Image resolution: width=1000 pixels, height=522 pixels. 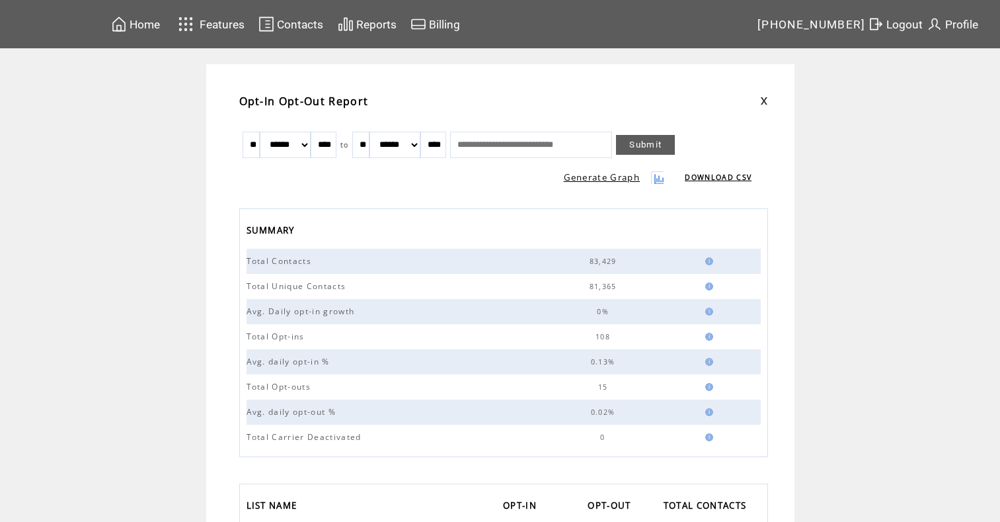 What do you see at coordinates (612, 506) in the screenshot?
I see `a: OPT-OUT` at bounding box center [612, 506].